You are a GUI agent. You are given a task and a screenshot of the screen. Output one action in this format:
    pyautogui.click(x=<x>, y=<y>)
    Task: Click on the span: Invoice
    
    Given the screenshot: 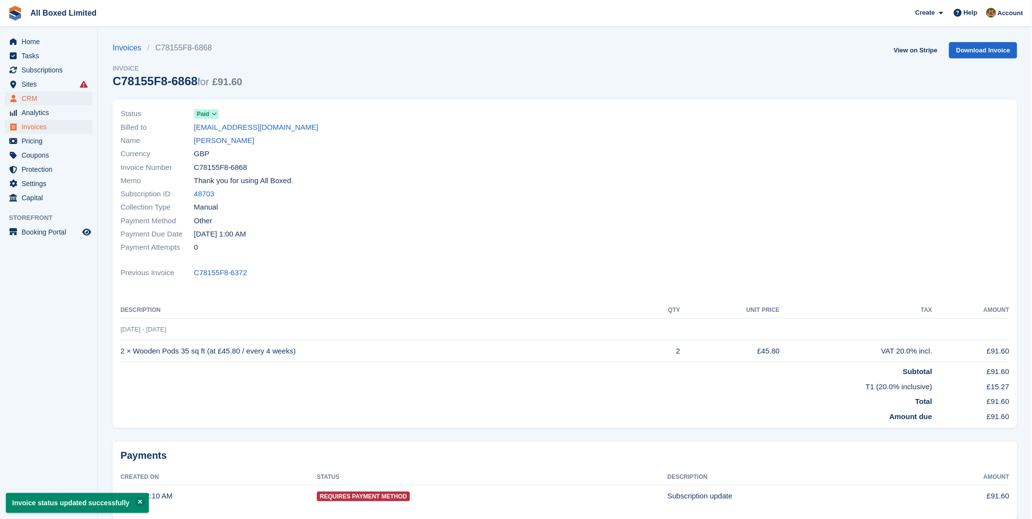 What is the action you would take?
    pyautogui.click(x=177, y=69)
    